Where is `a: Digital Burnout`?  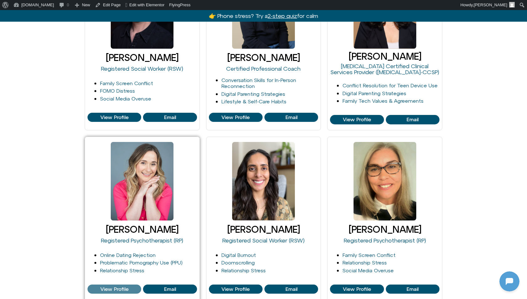
a: Digital Burnout is located at coordinates (239, 255).